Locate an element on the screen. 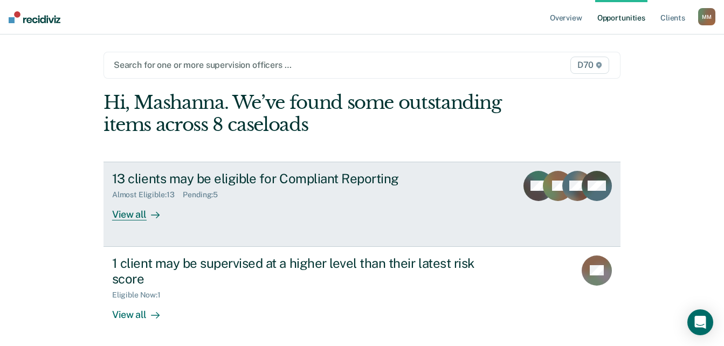 The height and width of the screenshot is (346, 724). div: Pending : 5 is located at coordinates (204, 195).